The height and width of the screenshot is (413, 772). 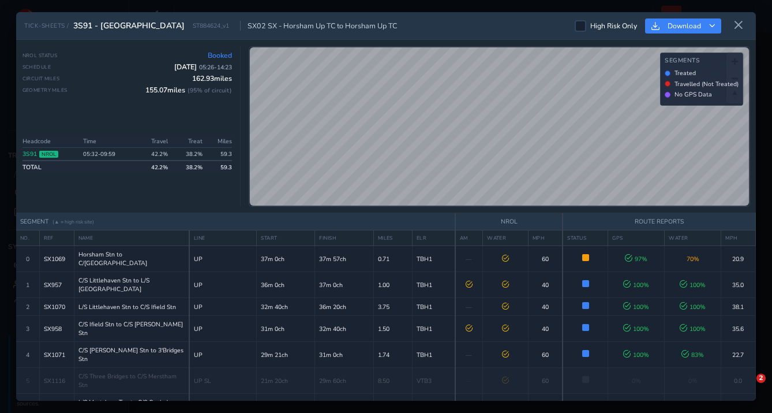 What do you see at coordinates (127, 307) in the screenshot?
I see `span: L/S Littlehaven Stn to C/S Ifield Stn` at bounding box center [127, 307].